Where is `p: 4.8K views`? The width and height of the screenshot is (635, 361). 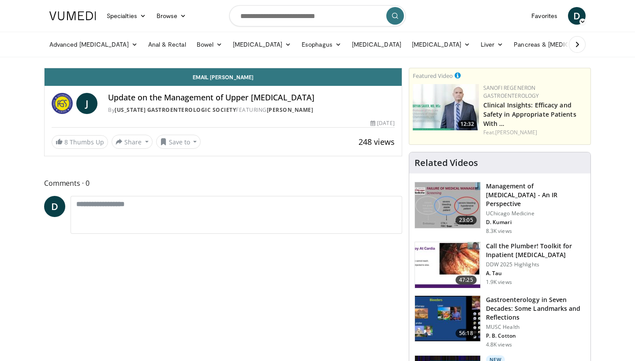 p: 4.8K views is located at coordinates (499, 345).